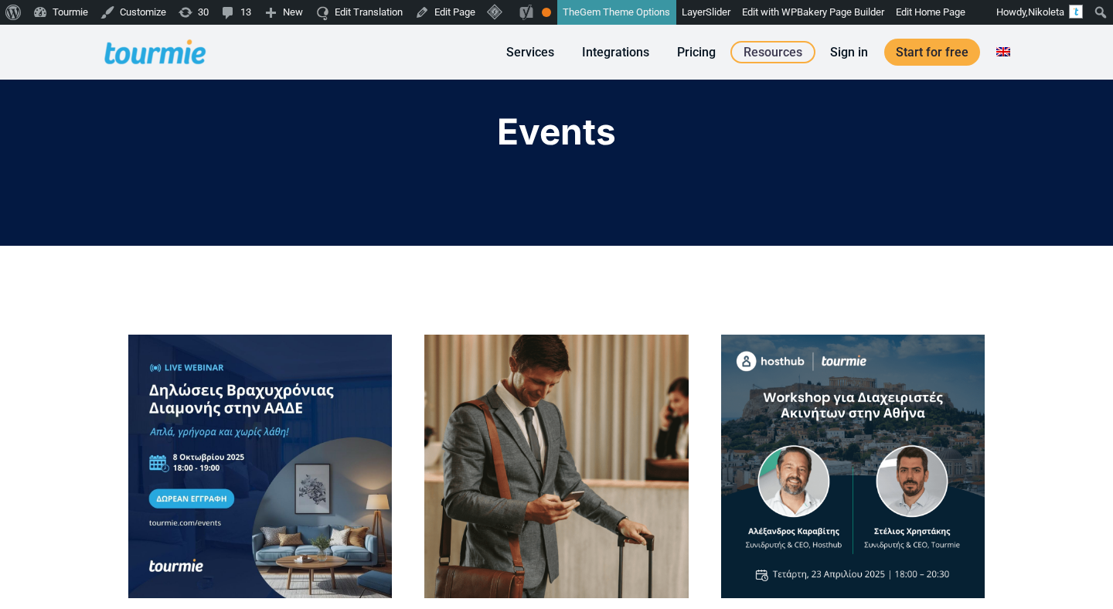 This screenshot has width=1113, height=609. Describe the element at coordinates (696, 52) in the screenshot. I see `a: Pricing` at that location.